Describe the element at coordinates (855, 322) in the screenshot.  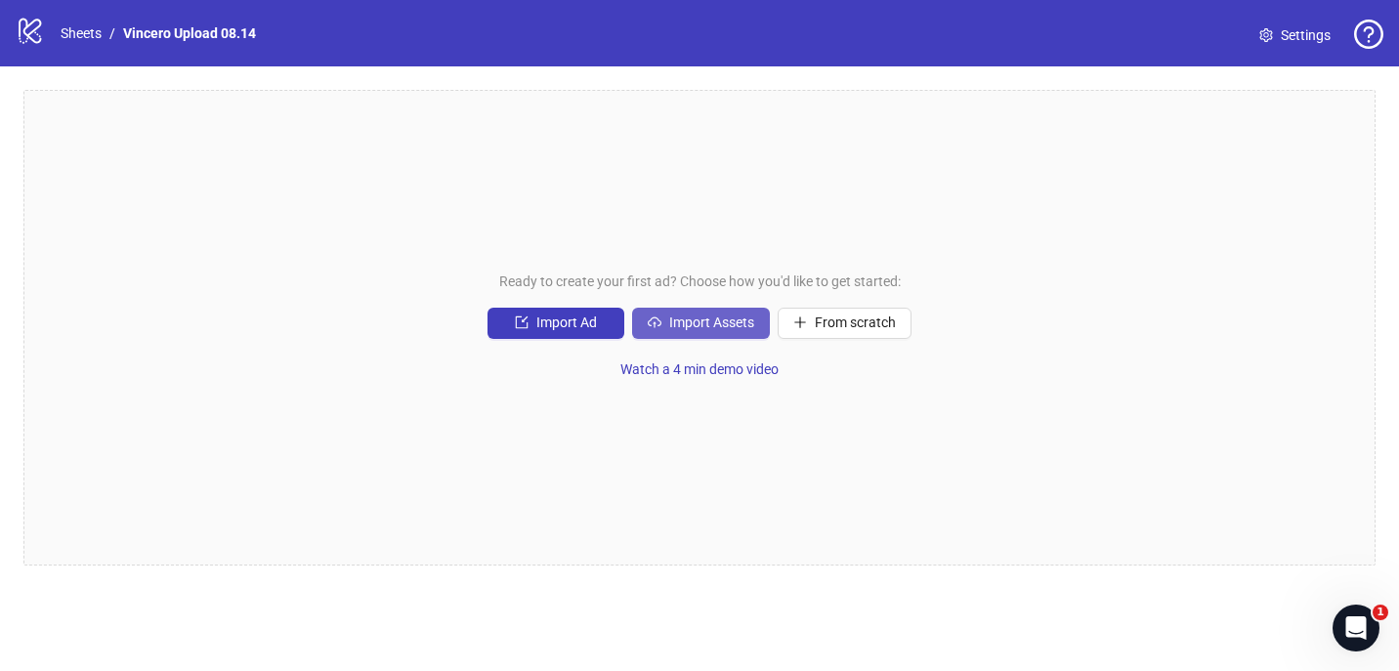
I see `span: From scratch` at that location.